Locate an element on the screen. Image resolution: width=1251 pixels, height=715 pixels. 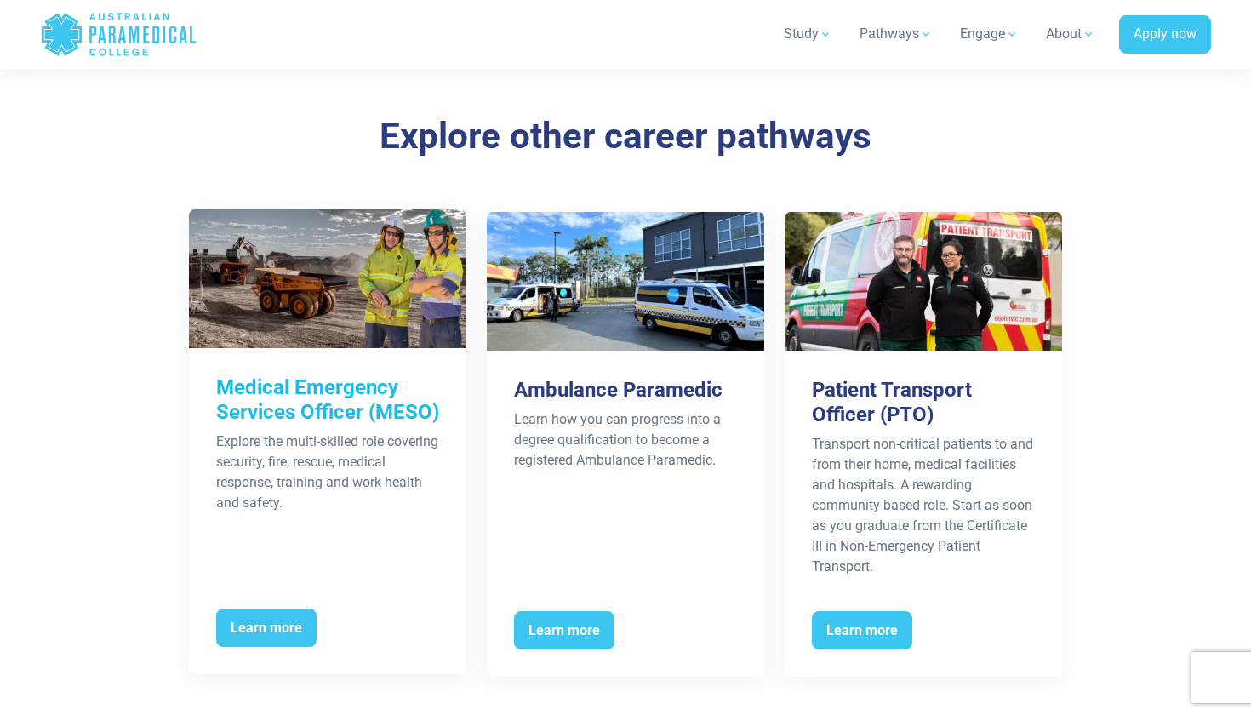
img: Patient Transport Officer (PTO) is located at coordinates (923, 281).